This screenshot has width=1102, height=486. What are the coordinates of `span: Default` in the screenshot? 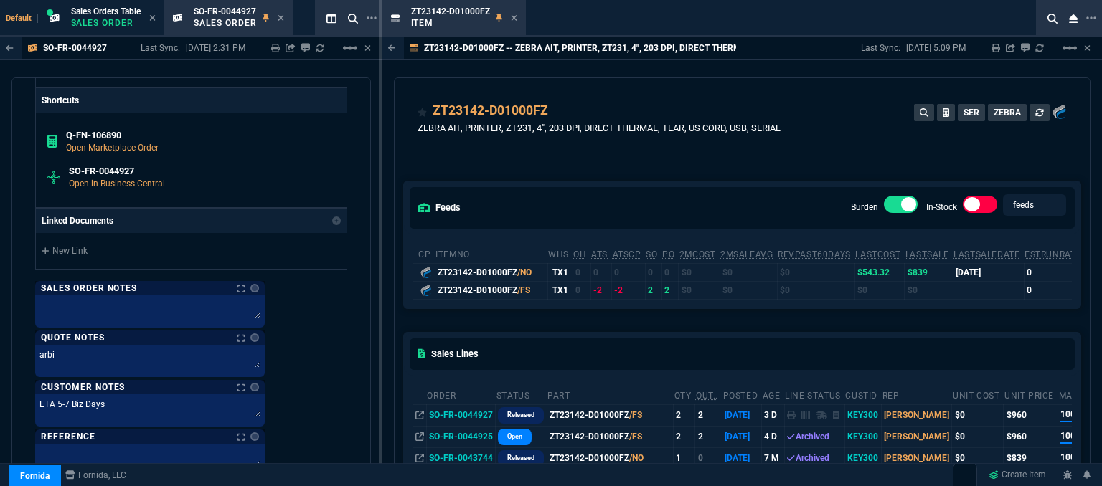 It's located at (22, 18).